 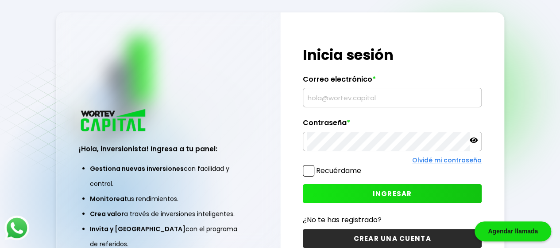 What do you see at coordinates (392, 81) in the screenshot?
I see `label: Correo electrónico` at bounding box center [392, 81].